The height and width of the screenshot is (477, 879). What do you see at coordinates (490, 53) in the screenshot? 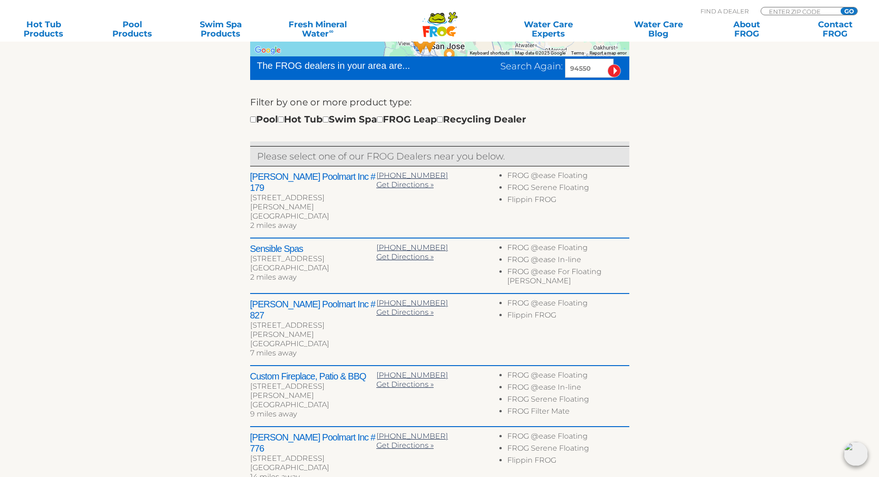
I see `button: Keyboard shortcuts` at bounding box center [490, 53].